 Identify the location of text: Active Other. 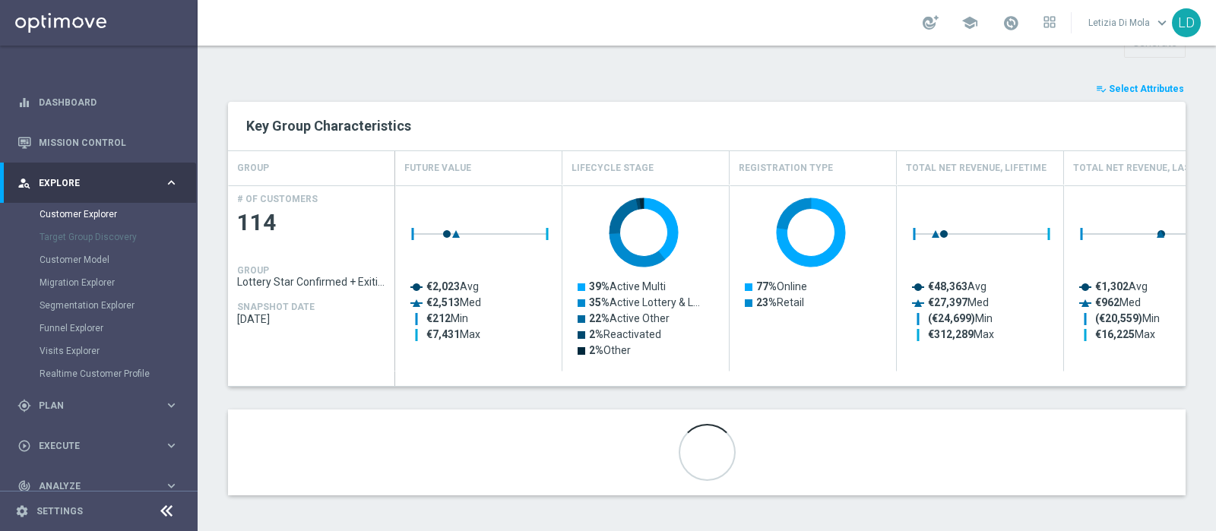
(629, 318).